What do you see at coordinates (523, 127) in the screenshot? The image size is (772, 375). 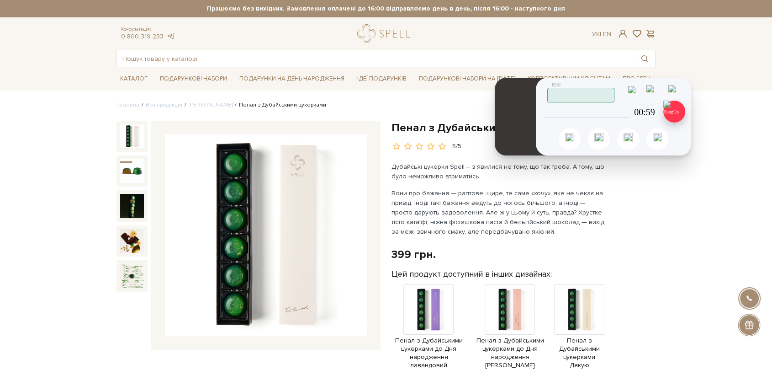 I see `h1: Пенал з Дубайськими цукерками` at bounding box center [523, 127].